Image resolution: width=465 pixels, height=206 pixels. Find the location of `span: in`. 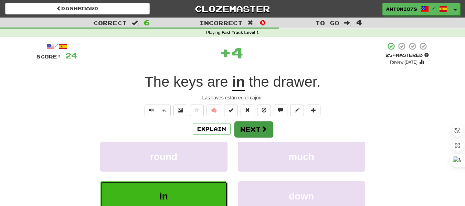

span: in is located at coordinates (163, 196).